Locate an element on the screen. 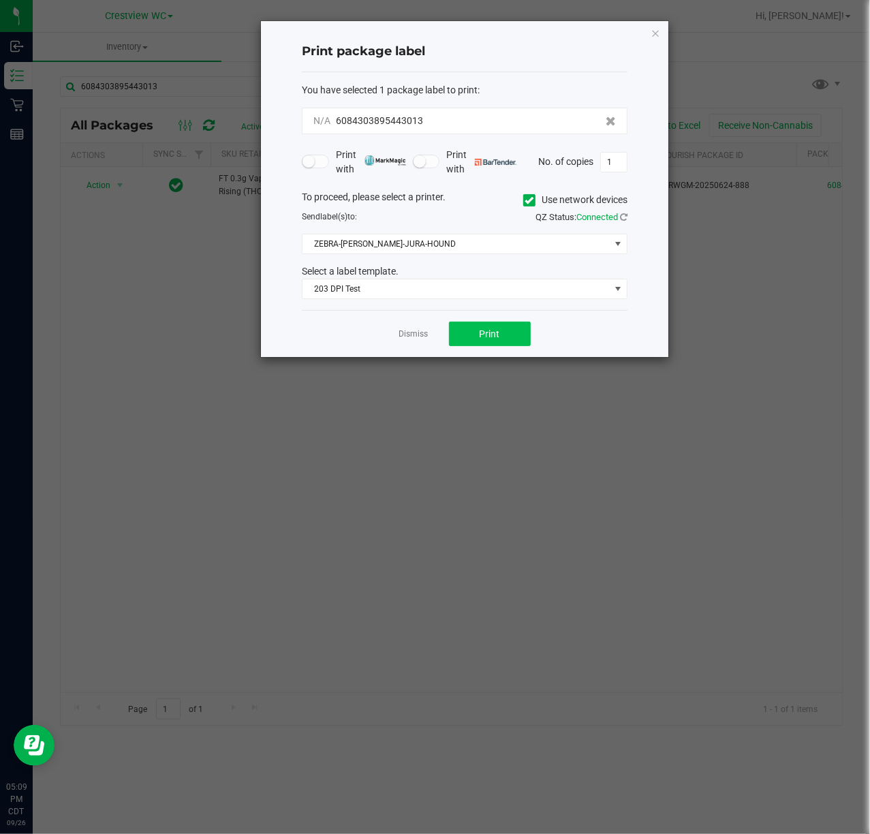  span: N/A is located at coordinates (322, 121).